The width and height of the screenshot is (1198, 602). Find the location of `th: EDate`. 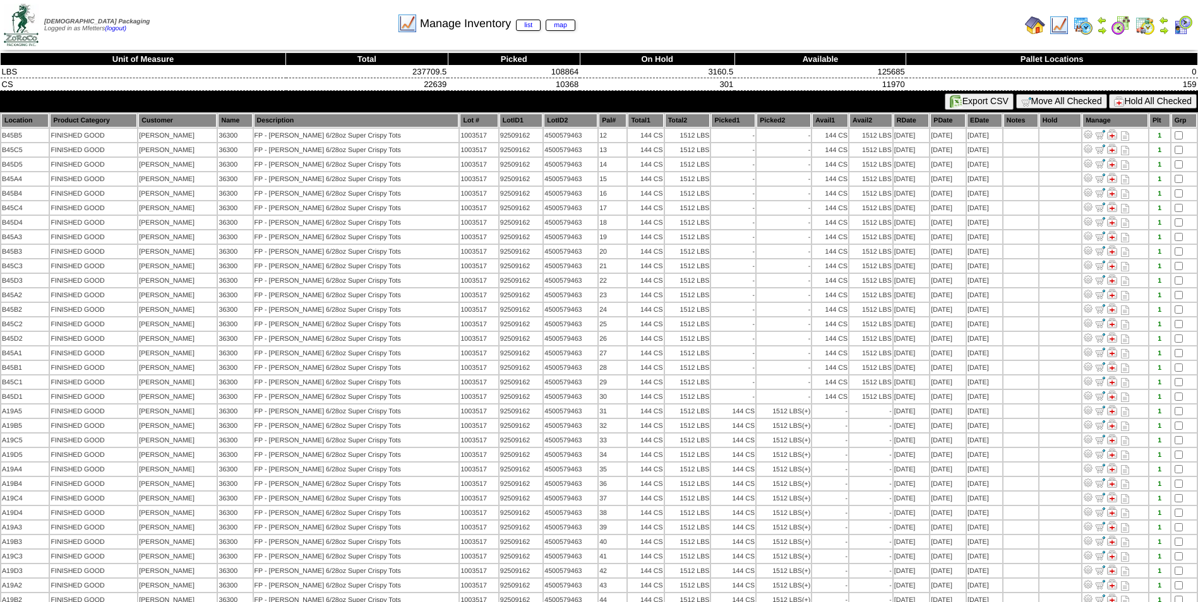

th: EDate is located at coordinates (984, 121).